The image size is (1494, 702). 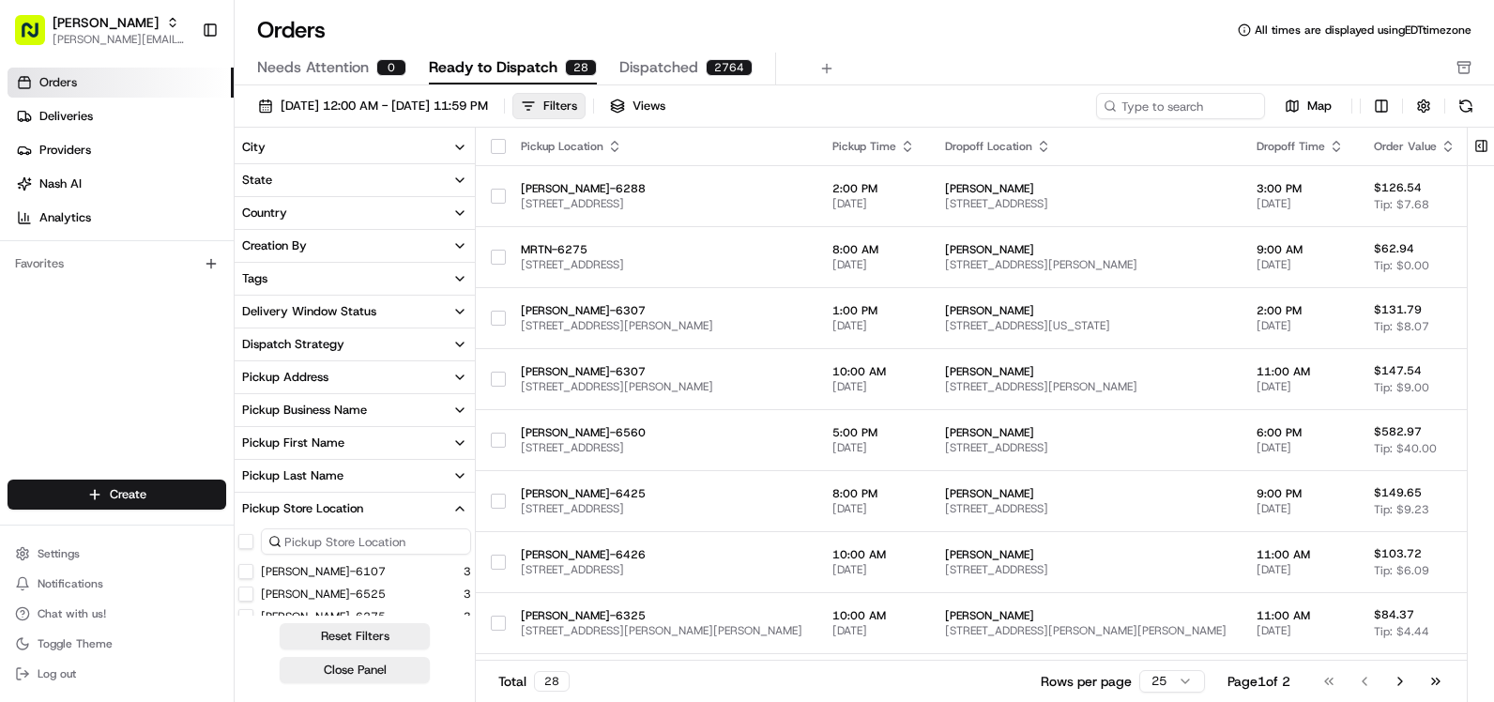 I want to click on span: Tip: $4.44, so click(x=1401, y=631).